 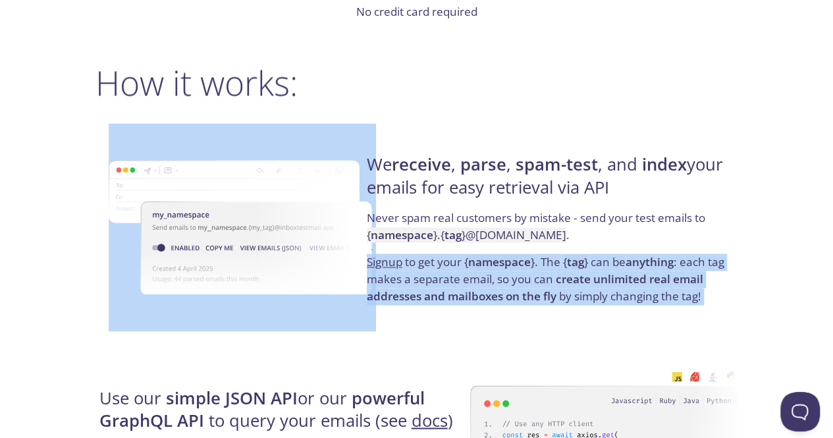 What do you see at coordinates (417, 82) in the screenshot?
I see `h2: How it works:` at bounding box center [417, 82].